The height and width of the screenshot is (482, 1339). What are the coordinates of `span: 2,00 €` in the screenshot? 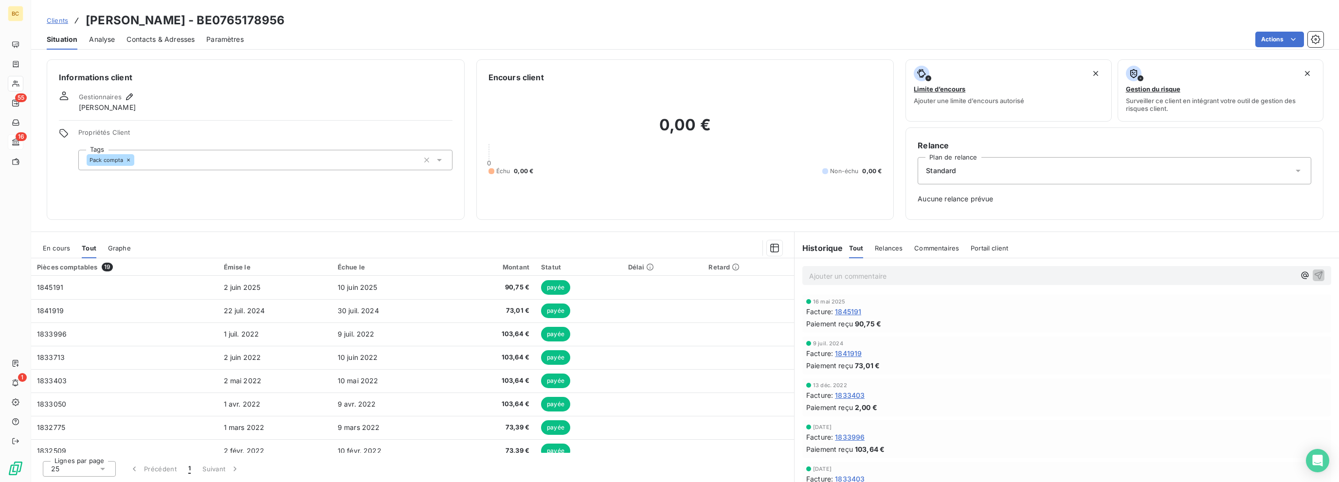 It's located at (866, 407).